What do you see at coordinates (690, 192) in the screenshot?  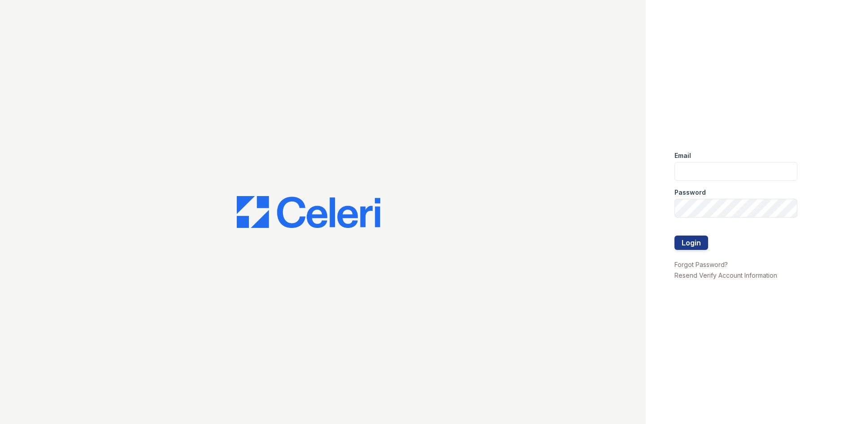 I see `label: Password` at bounding box center [690, 192].